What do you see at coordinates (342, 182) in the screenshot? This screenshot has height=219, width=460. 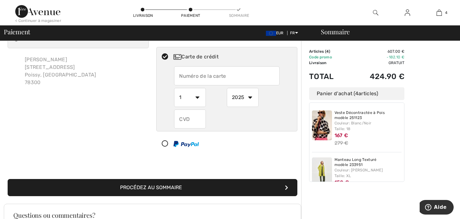 I see `span: 150 €` at bounding box center [342, 182].